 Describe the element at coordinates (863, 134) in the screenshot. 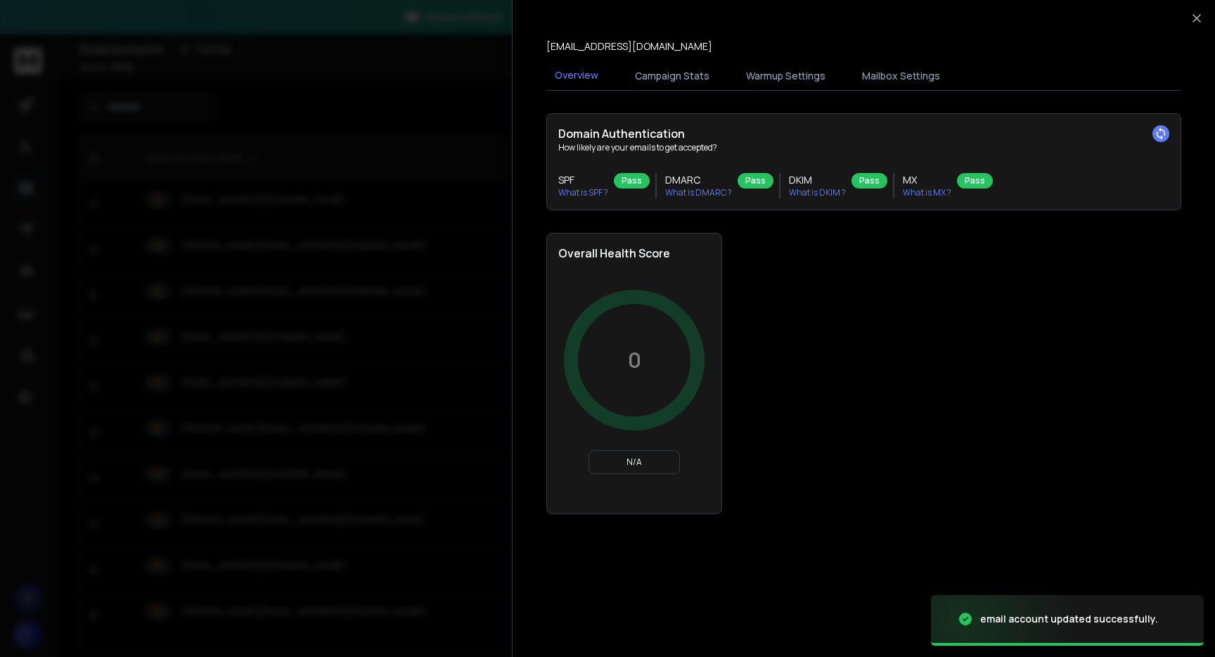

I see `h2: Domain Authentication` at that location.